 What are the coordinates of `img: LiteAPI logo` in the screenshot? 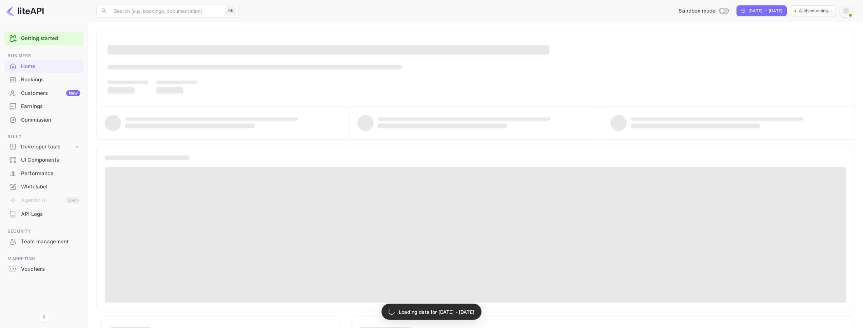 It's located at (24, 11).